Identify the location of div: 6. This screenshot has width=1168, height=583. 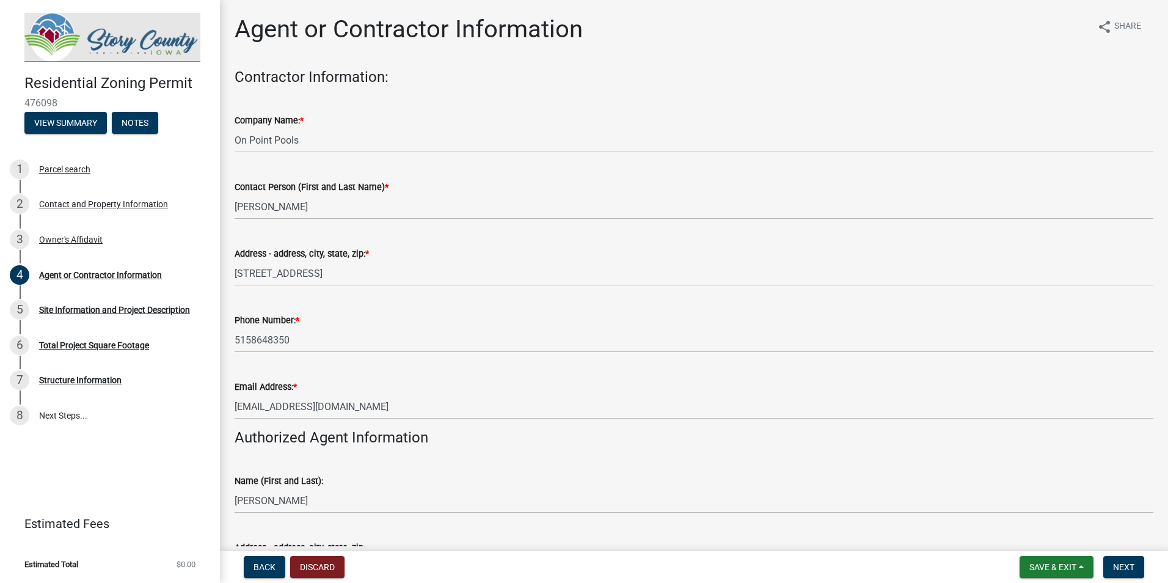
(20, 345).